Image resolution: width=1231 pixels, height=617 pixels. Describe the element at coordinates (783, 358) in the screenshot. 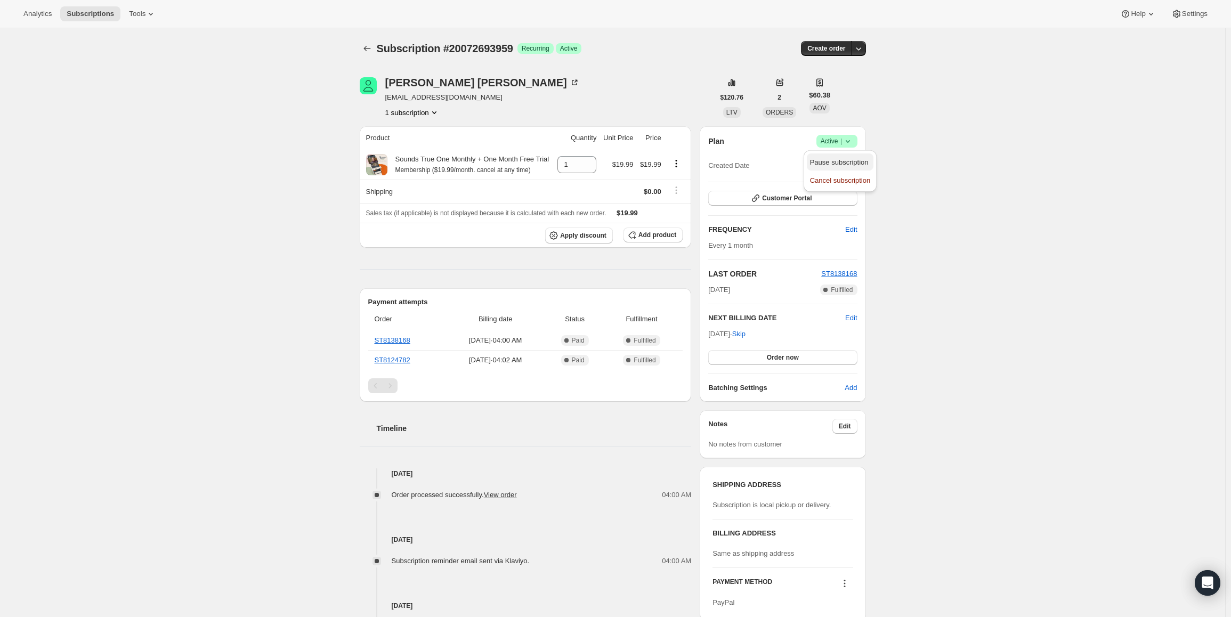

I see `span: Order now` at that location.